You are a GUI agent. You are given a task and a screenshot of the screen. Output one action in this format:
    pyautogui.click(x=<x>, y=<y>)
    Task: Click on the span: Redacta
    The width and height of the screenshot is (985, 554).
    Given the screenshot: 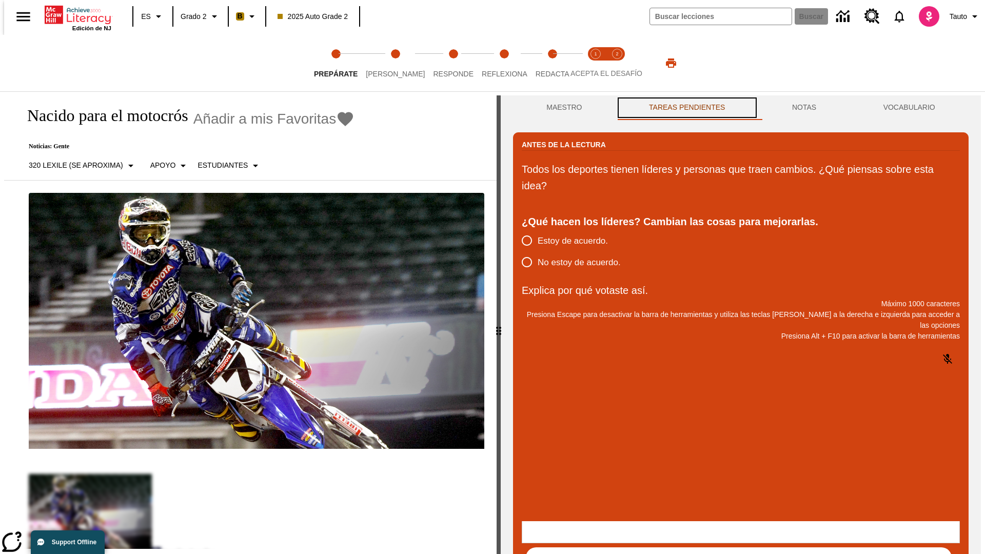 What is the action you would take?
    pyautogui.click(x=552, y=74)
    